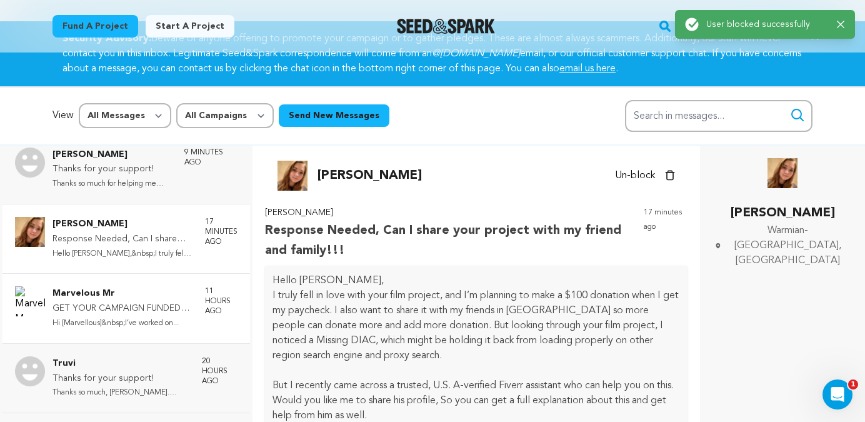  I want to click on p: 9 minutes ago, so click(211, 158).